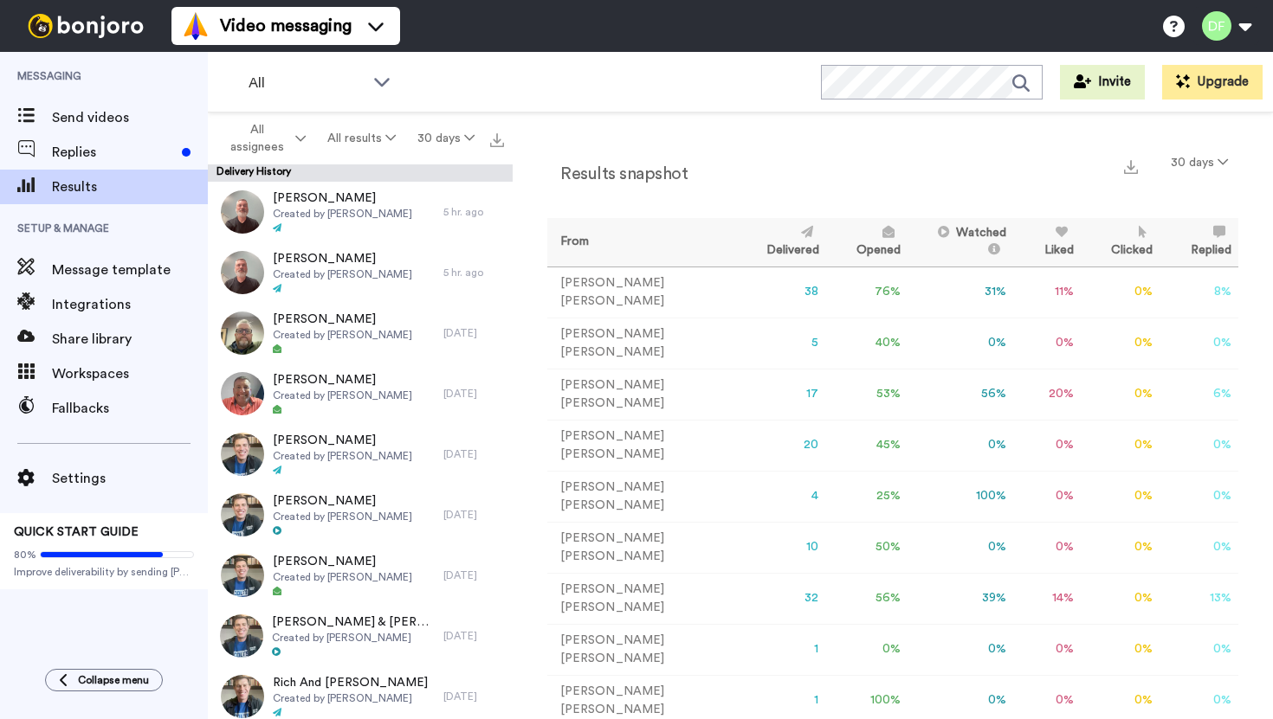  What do you see at coordinates (960, 394) in the screenshot?
I see `td: 56 %` at bounding box center [960, 394].